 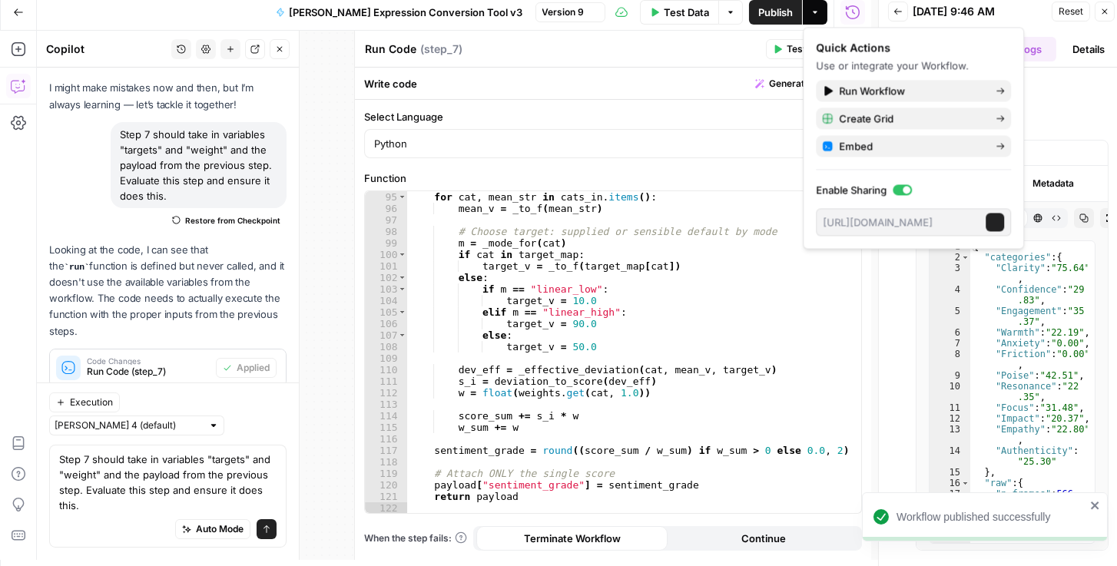 I want to click on span: Test Data, so click(x=686, y=12).